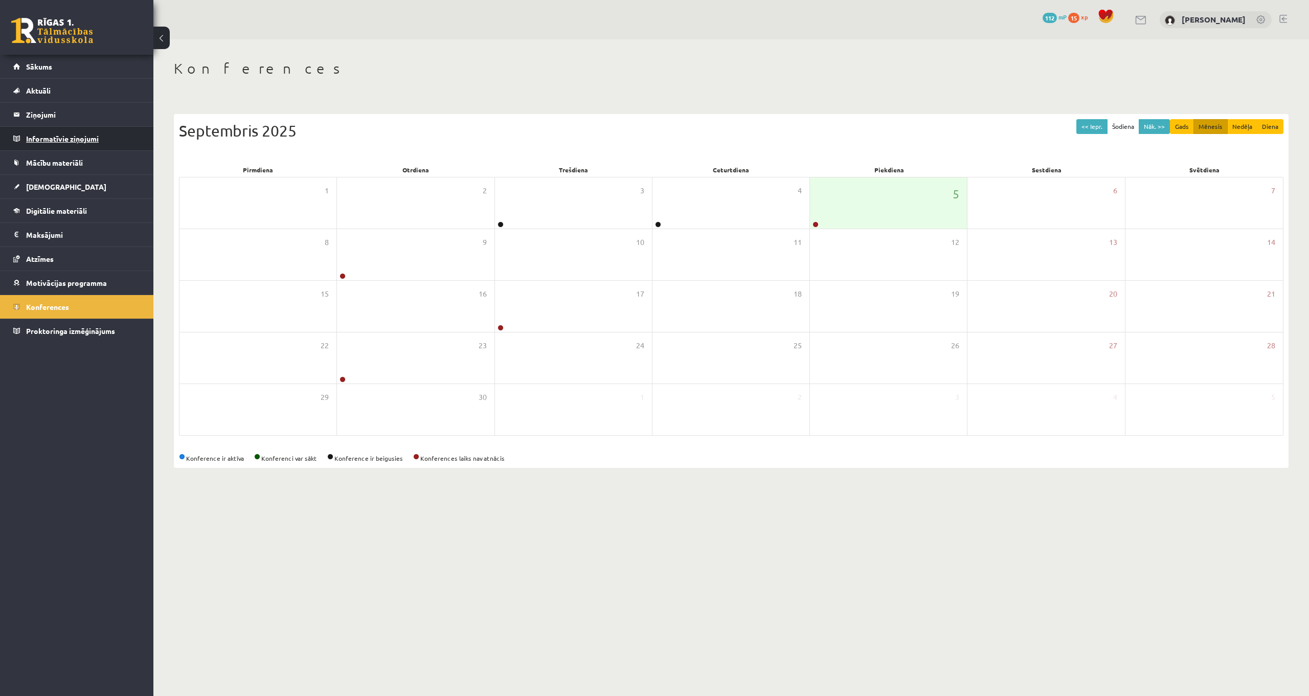  Describe the element at coordinates (798, 346) in the screenshot. I see `span: 25` at that location.